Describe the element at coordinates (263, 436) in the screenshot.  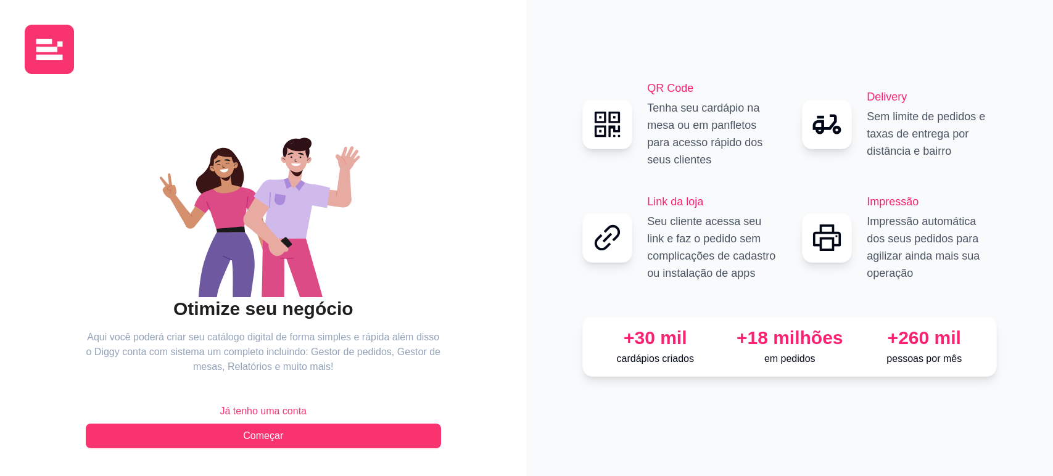
I see `span: Começar` at that location.